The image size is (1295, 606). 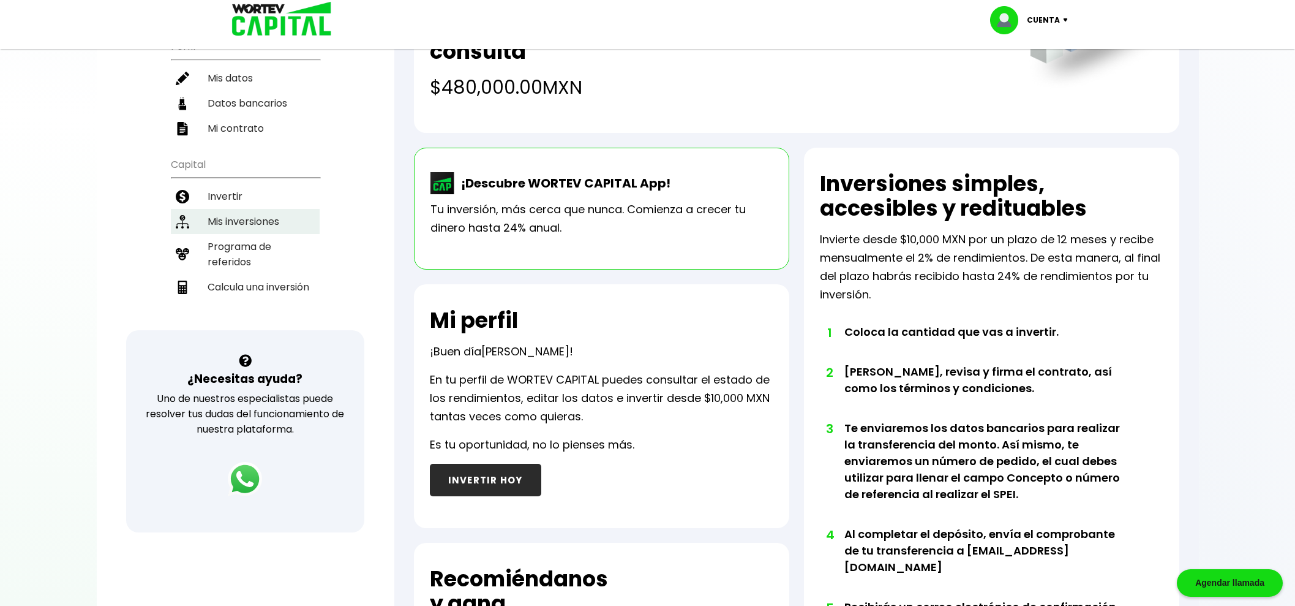 What do you see at coordinates (245, 103) in the screenshot?
I see `li: Datos bancarios` at bounding box center [245, 103].